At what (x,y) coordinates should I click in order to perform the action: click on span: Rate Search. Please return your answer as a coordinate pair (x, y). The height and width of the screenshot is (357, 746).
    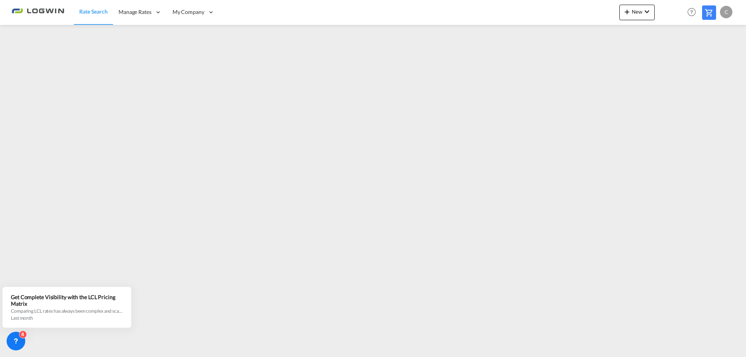
    Looking at the image, I should click on (93, 11).